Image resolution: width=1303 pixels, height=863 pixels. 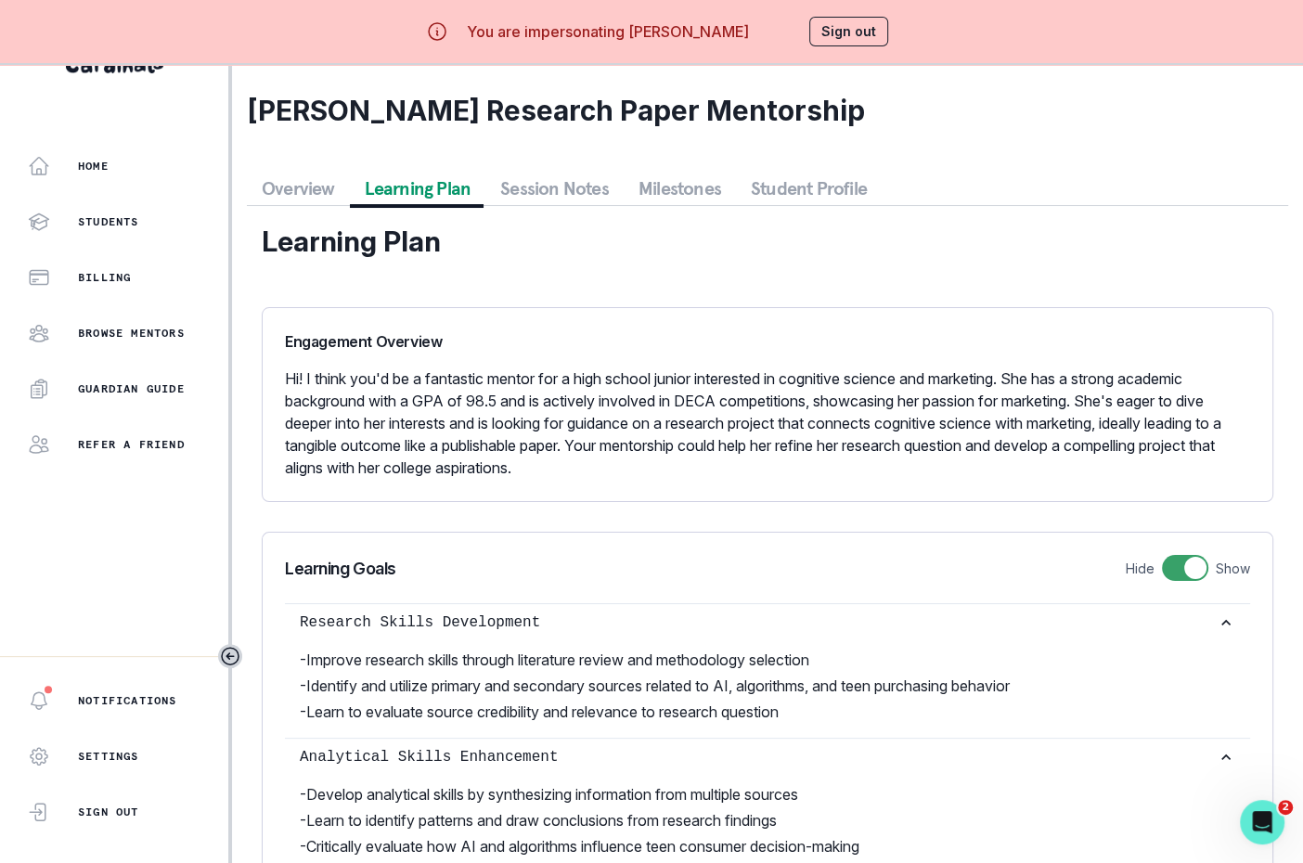 What do you see at coordinates (767, 423) in the screenshot?
I see `p: Hi! I think you'd be a fantastic mentor for a high school junior interested in cognitive science ...` at bounding box center [767, 423].